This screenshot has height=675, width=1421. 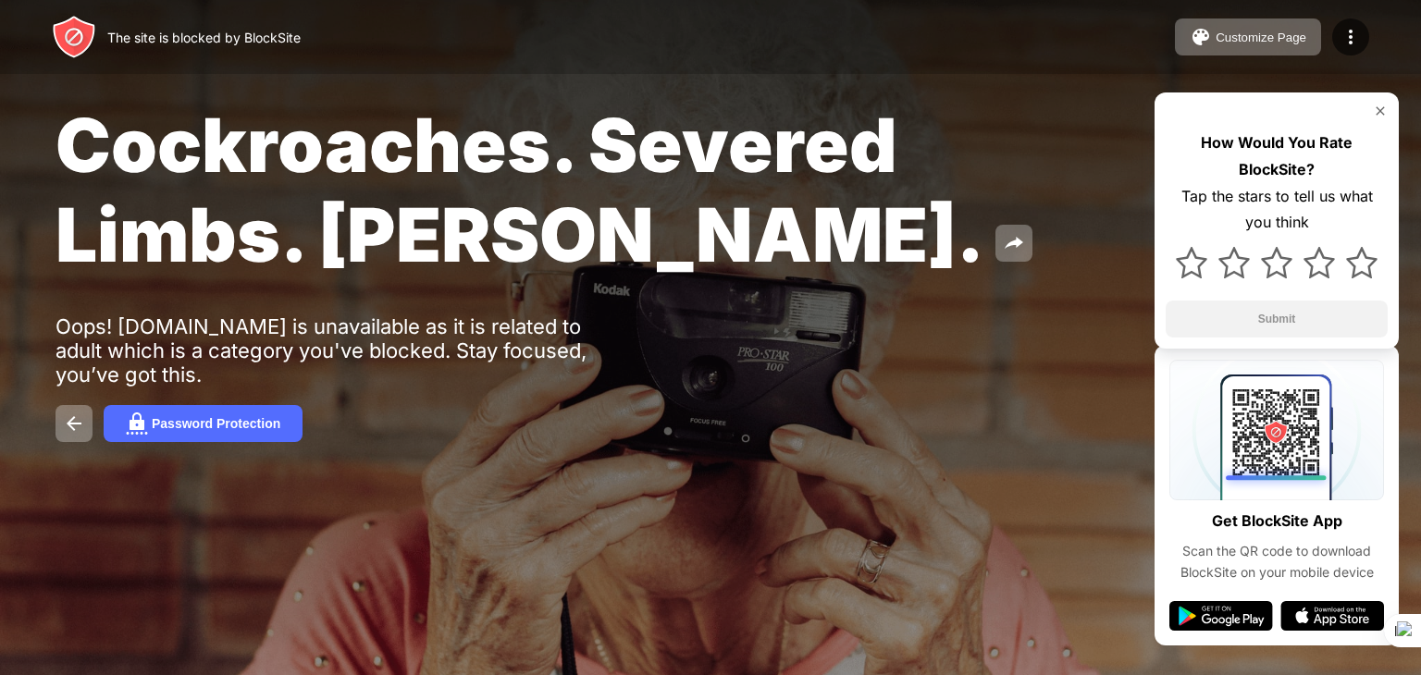 What do you see at coordinates (216, 424) in the screenshot?
I see `div: Password Protection` at bounding box center [216, 424].